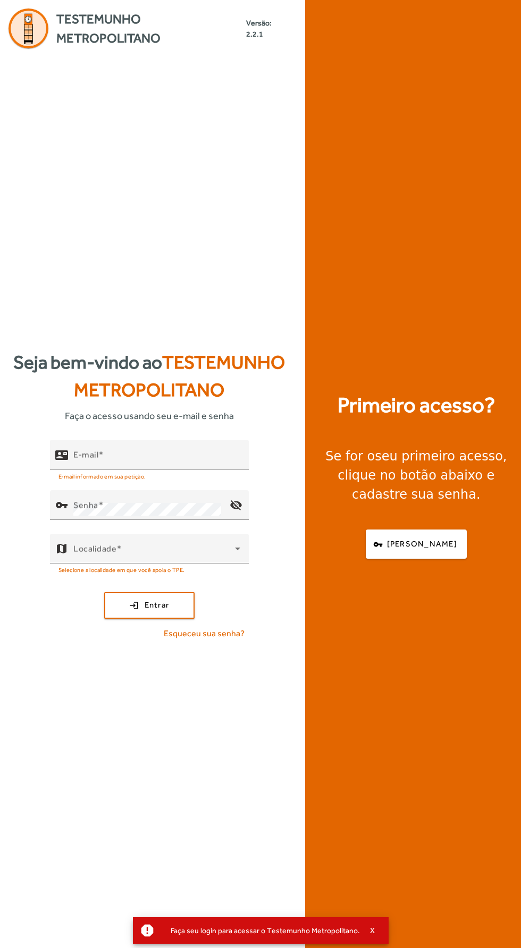 The height and width of the screenshot is (948, 521). Describe the element at coordinates (372, 931) in the screenshot. I see `span: X` at that location.